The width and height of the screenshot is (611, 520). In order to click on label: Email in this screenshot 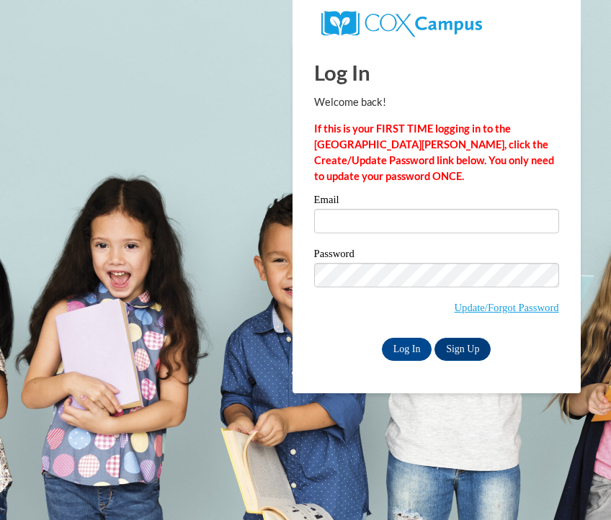, I will do `click(436, 202)`.